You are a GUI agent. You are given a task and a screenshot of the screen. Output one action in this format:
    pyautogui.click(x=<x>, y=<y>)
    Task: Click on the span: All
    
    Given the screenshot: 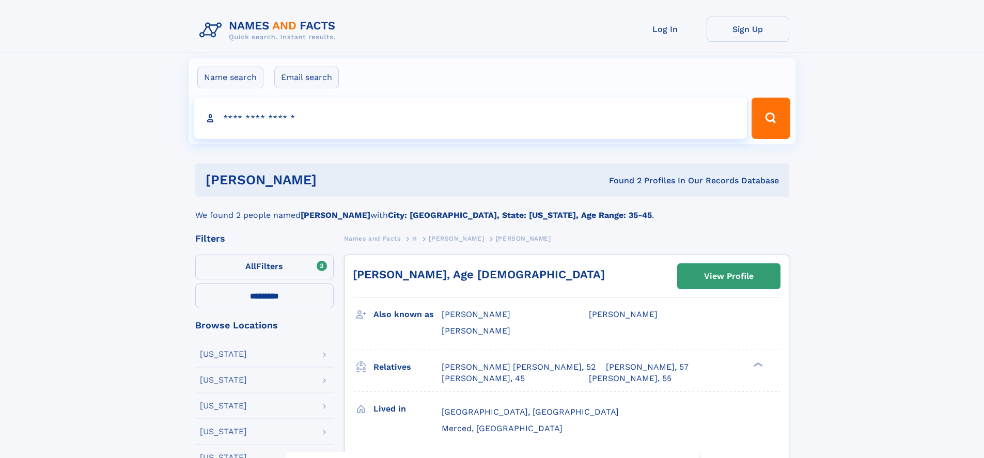 What is the action you would take?
    pyautogui.click(x=250, y=266)
    